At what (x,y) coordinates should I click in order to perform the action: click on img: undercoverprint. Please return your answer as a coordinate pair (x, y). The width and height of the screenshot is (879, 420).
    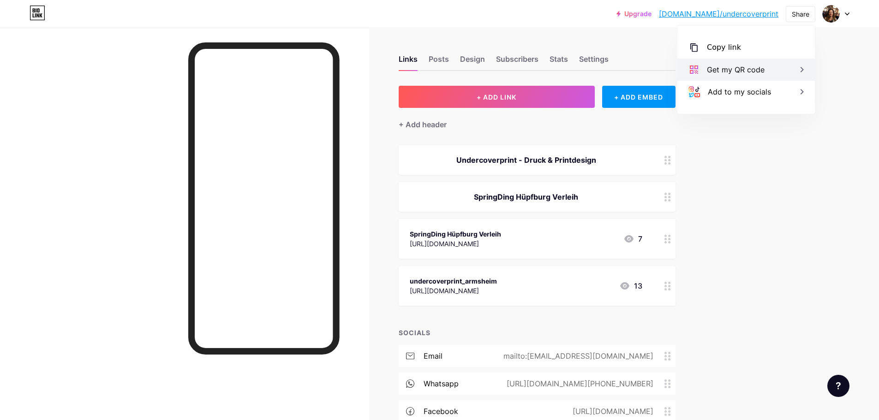
    Looking at the image, I should click on (831, 14).